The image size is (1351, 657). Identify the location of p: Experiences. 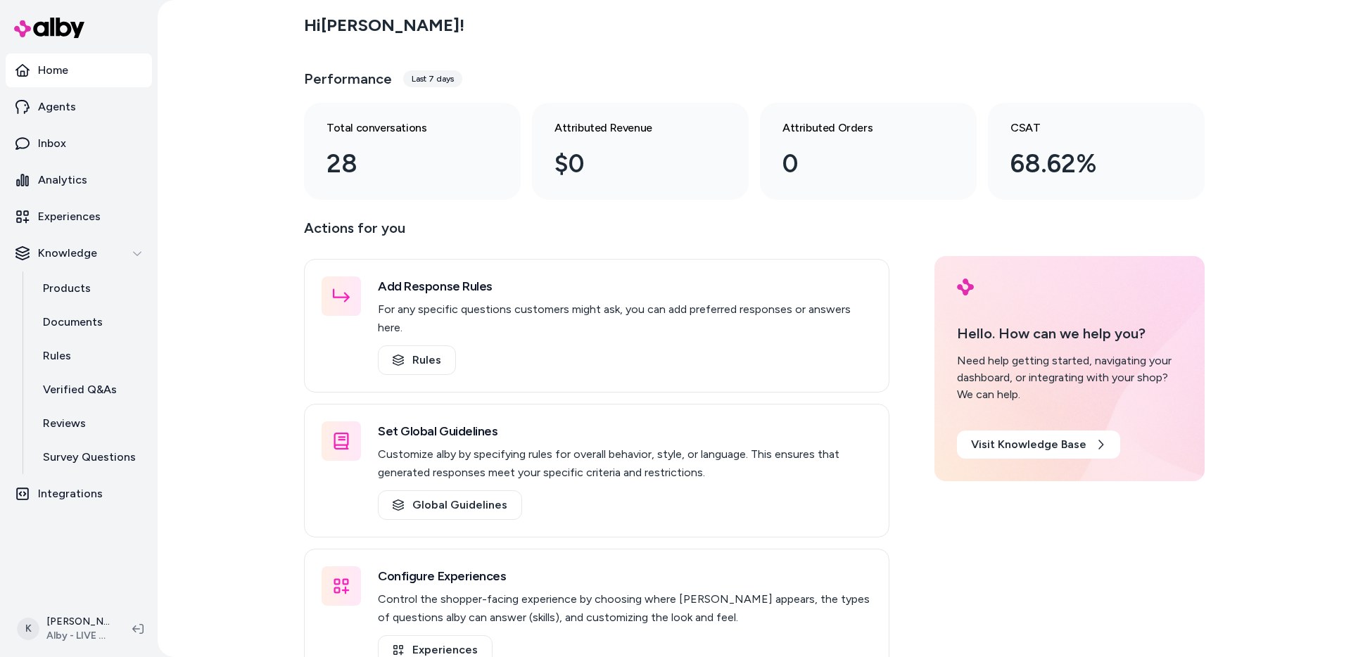
(69, 217).